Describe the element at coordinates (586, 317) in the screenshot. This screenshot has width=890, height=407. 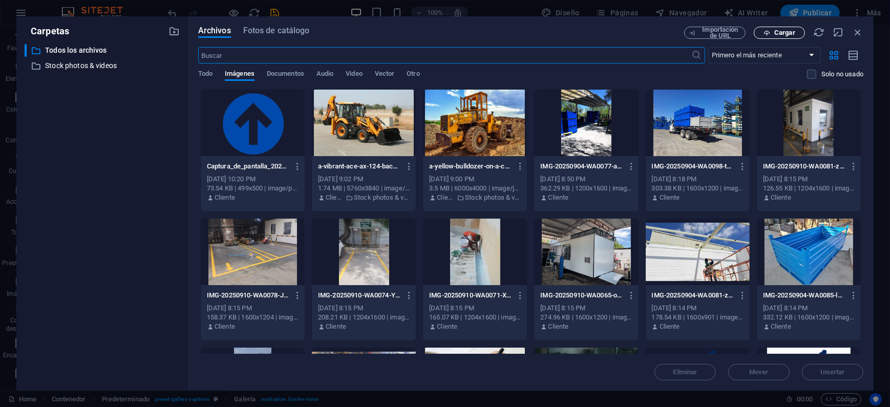
I see `div: 274.96 KB | 1600x1200 | image/jpeg` at that location.